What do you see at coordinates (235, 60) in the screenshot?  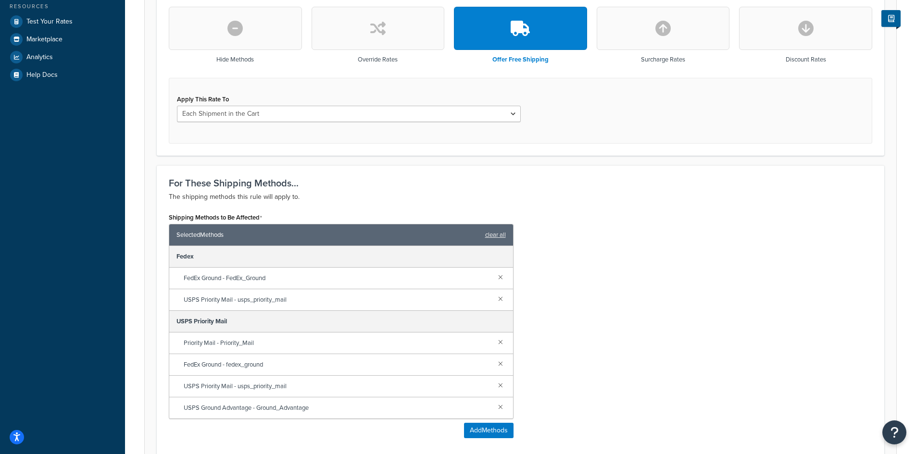 I see `h3: Hide Methods` at bounding box center [235, 60].